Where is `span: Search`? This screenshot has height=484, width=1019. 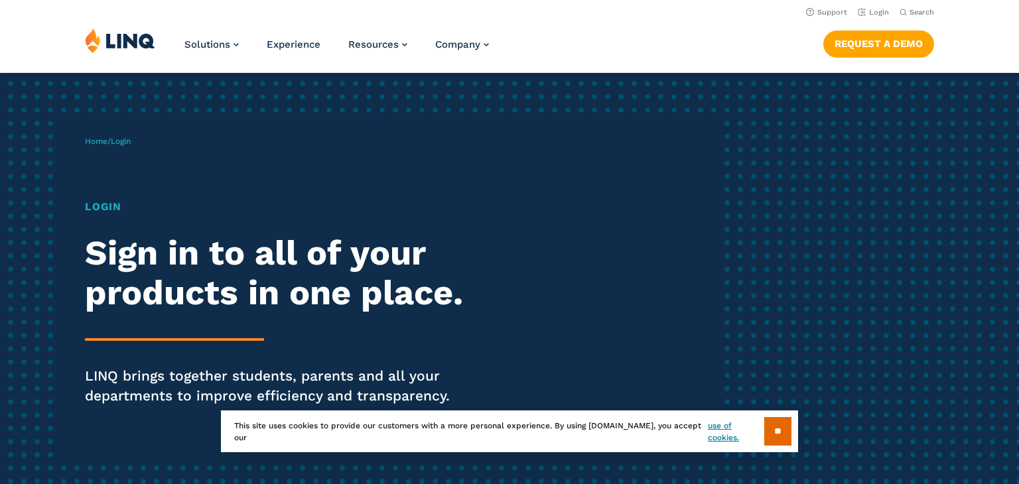 span: Search is located at coordinates (922, 12).